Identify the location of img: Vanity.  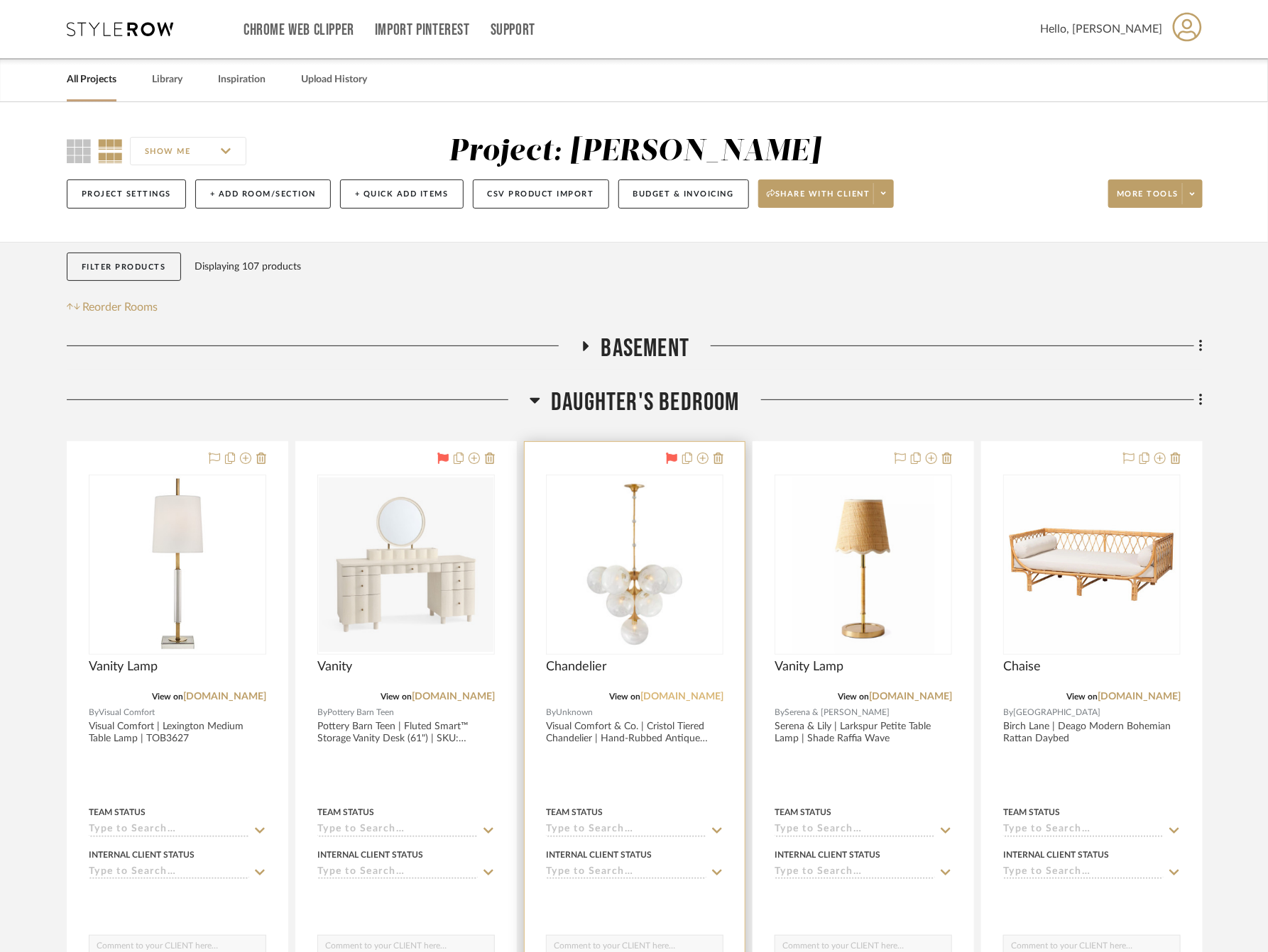
(406, 565).